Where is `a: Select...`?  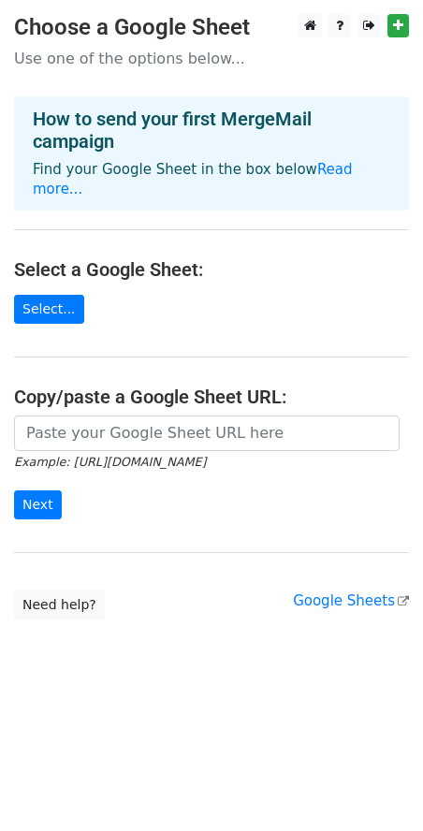 a: Select... is located at coordinates (49, 309).